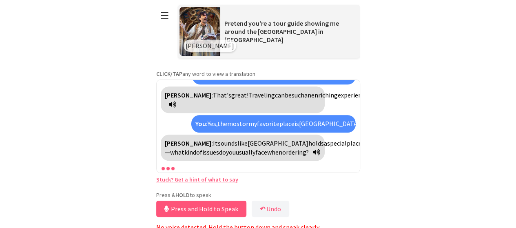 This screenshot has height=228, width=516. I want to click on span: Well,, so click(215, 76).